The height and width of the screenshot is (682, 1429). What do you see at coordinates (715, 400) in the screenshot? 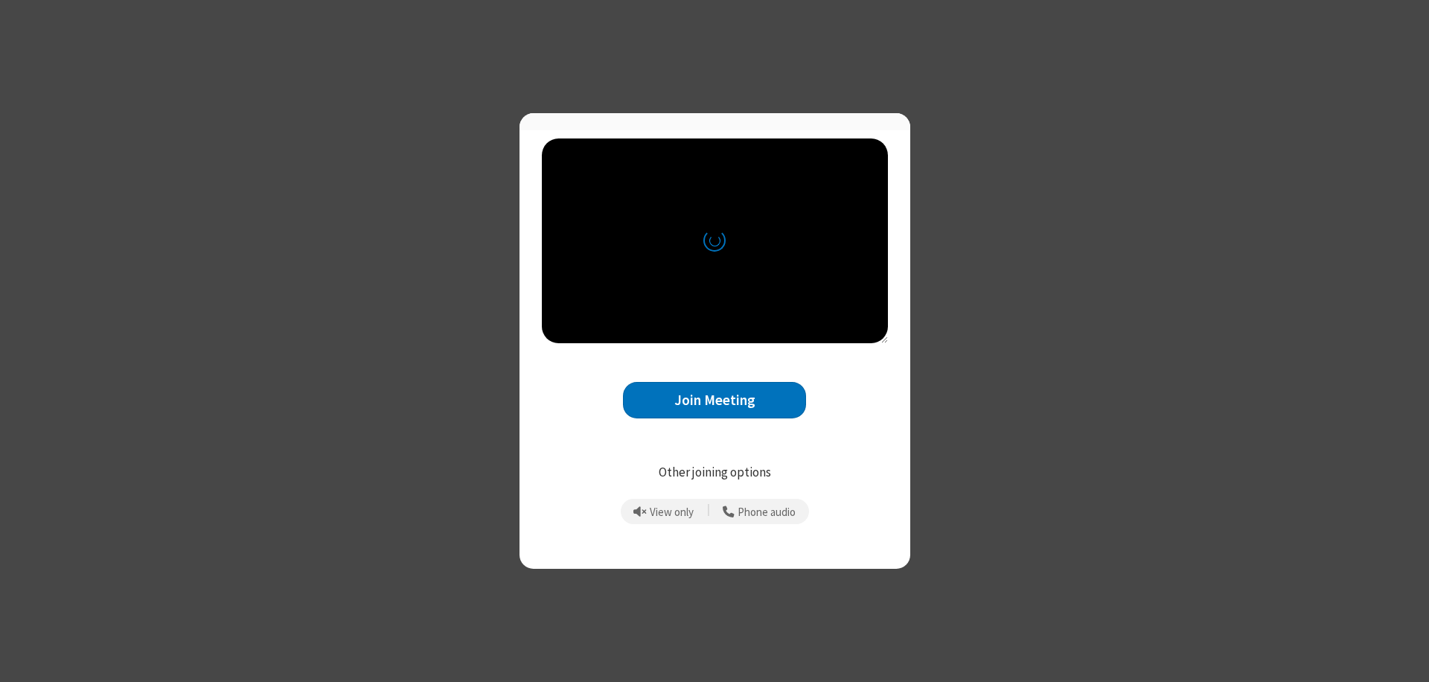
I see `button: Join Meeting` at bounding box center [715, 400].